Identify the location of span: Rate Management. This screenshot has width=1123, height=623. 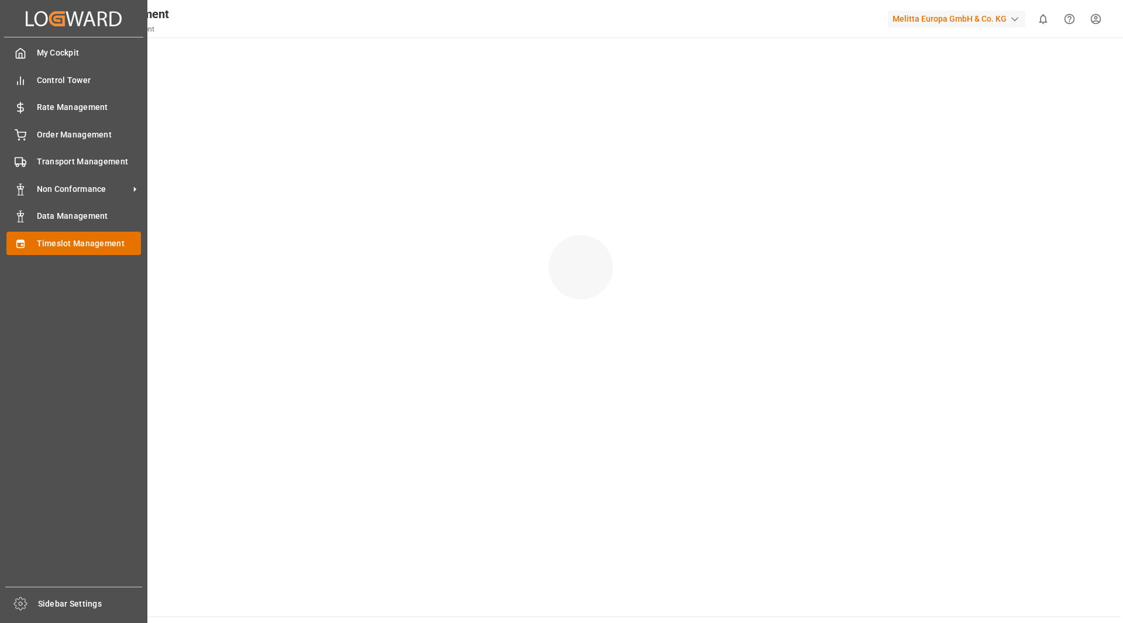
(89, 107).